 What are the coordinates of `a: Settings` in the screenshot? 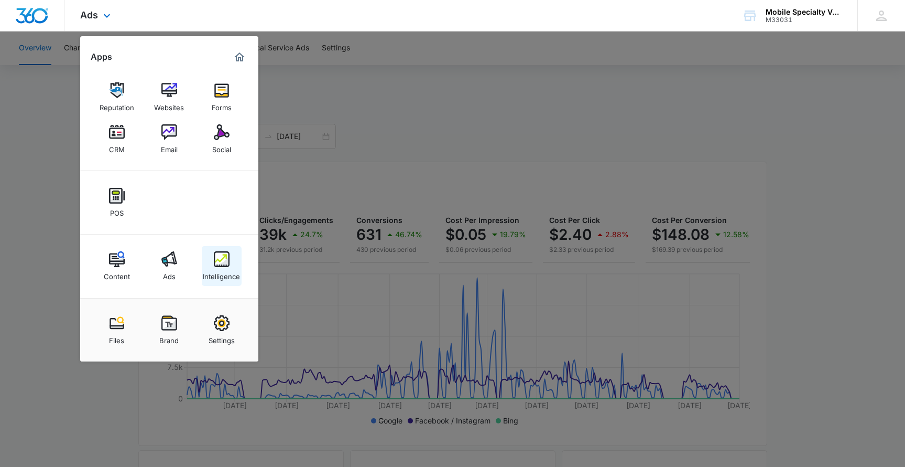 It's located at (222, 330).